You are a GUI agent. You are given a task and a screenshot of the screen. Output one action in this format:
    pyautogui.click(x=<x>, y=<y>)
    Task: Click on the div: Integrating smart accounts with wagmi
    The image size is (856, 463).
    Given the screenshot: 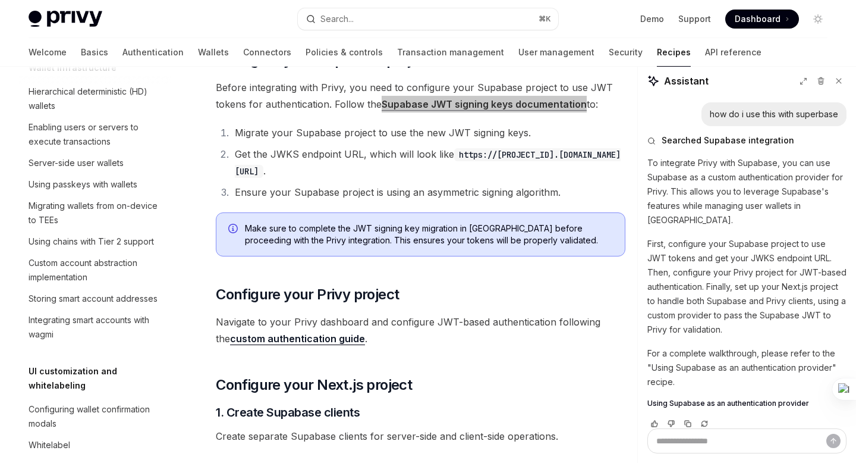 What is the action you would take?
    pyautogui.click(x=96, y=327)
    